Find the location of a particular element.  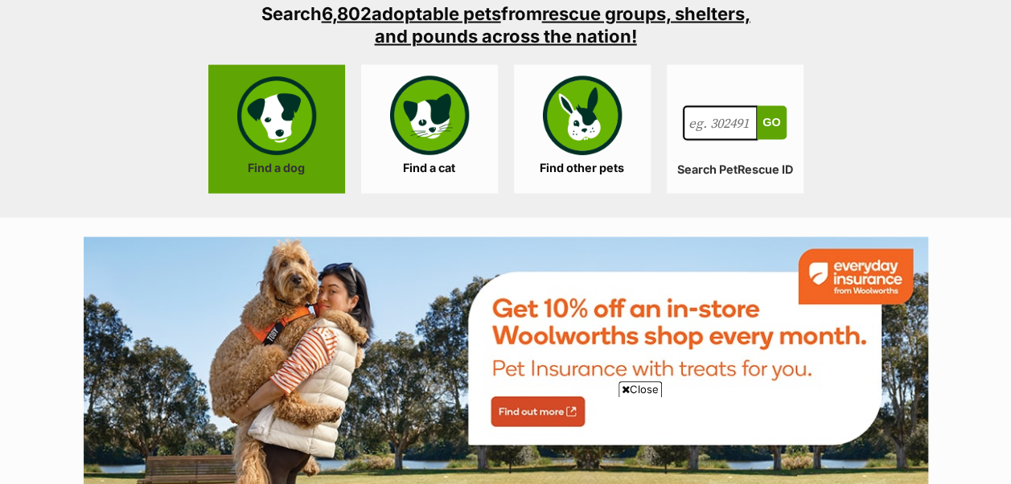

a: rescue groups, shelters, and pounds across the nation! is located at coordinates (562, 25).